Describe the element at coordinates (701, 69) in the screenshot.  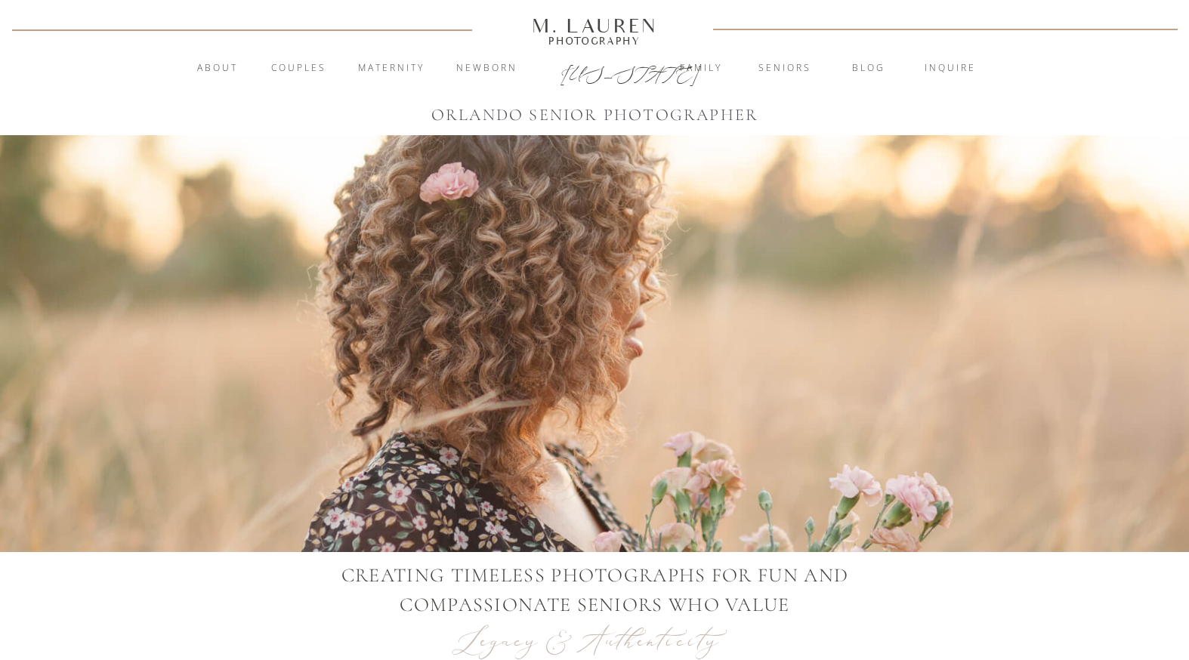
I see `nav: Family` at that location.